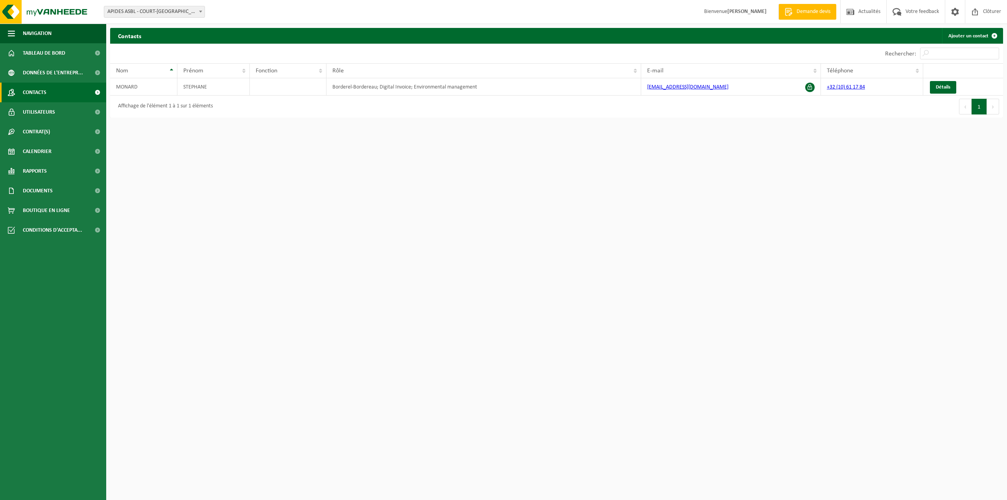 This screenshot has height=500, width=1007. What do you see at coordinates (193, 71) in the screenshot?
I see `span: Prénom` at bounding box center [193, 71].